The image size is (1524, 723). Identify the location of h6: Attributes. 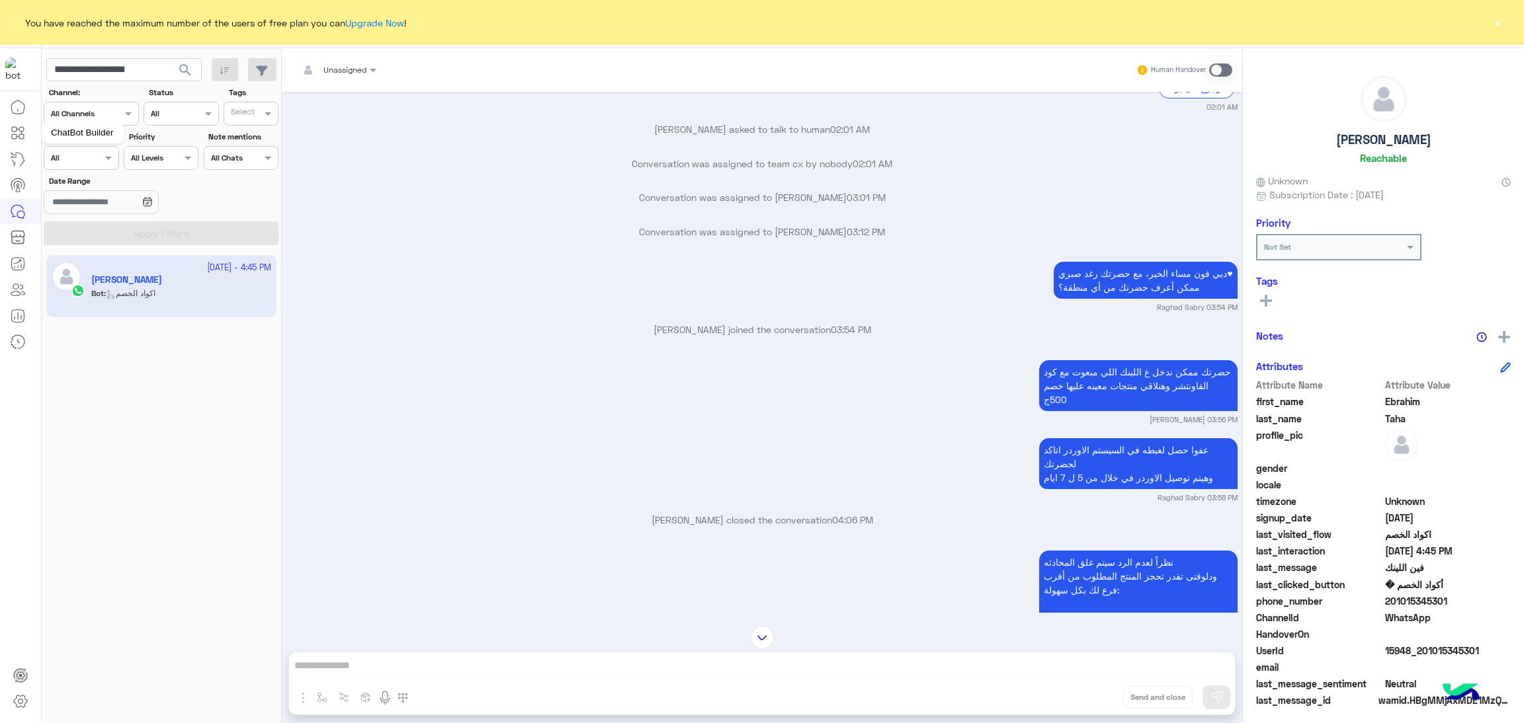
(1279, 366).